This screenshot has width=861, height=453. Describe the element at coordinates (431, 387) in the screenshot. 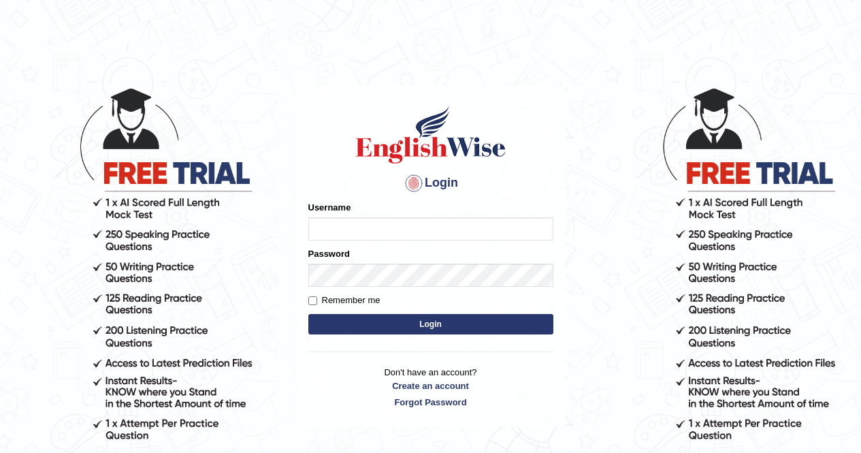

I see `p: Don't have an account?` at that location.